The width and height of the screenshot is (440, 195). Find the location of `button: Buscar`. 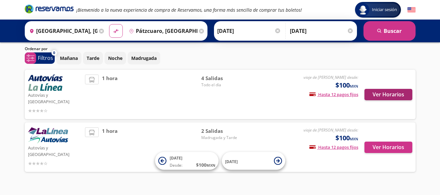

button: Buscar is located at coordinates (389, 31).